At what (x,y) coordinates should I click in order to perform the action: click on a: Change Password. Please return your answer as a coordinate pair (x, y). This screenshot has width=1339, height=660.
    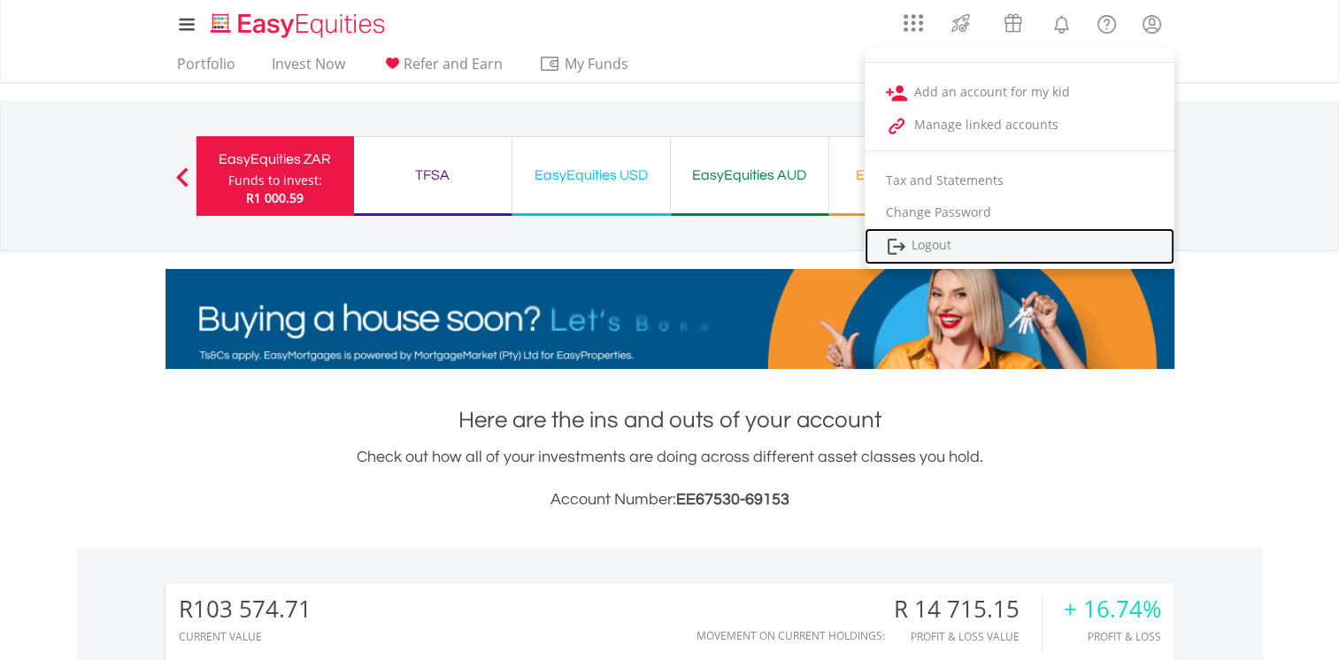
    Looking at the image, I should click on (1020, 212).